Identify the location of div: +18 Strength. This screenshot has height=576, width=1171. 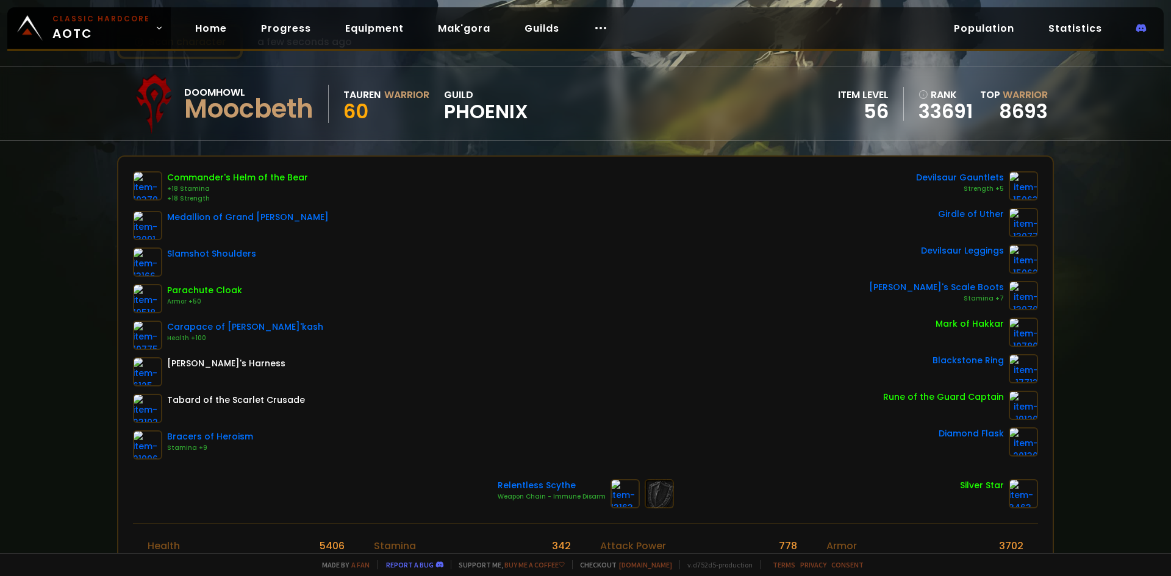
(237, 199).